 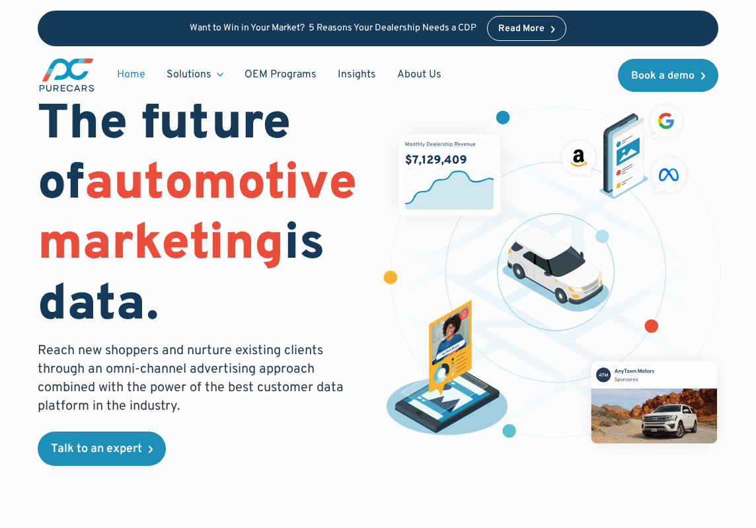 What do you see at coordinates (556, 270) in the screenshot?
I see `img: illustration of a vehicle` at bounding box center [556, 270].